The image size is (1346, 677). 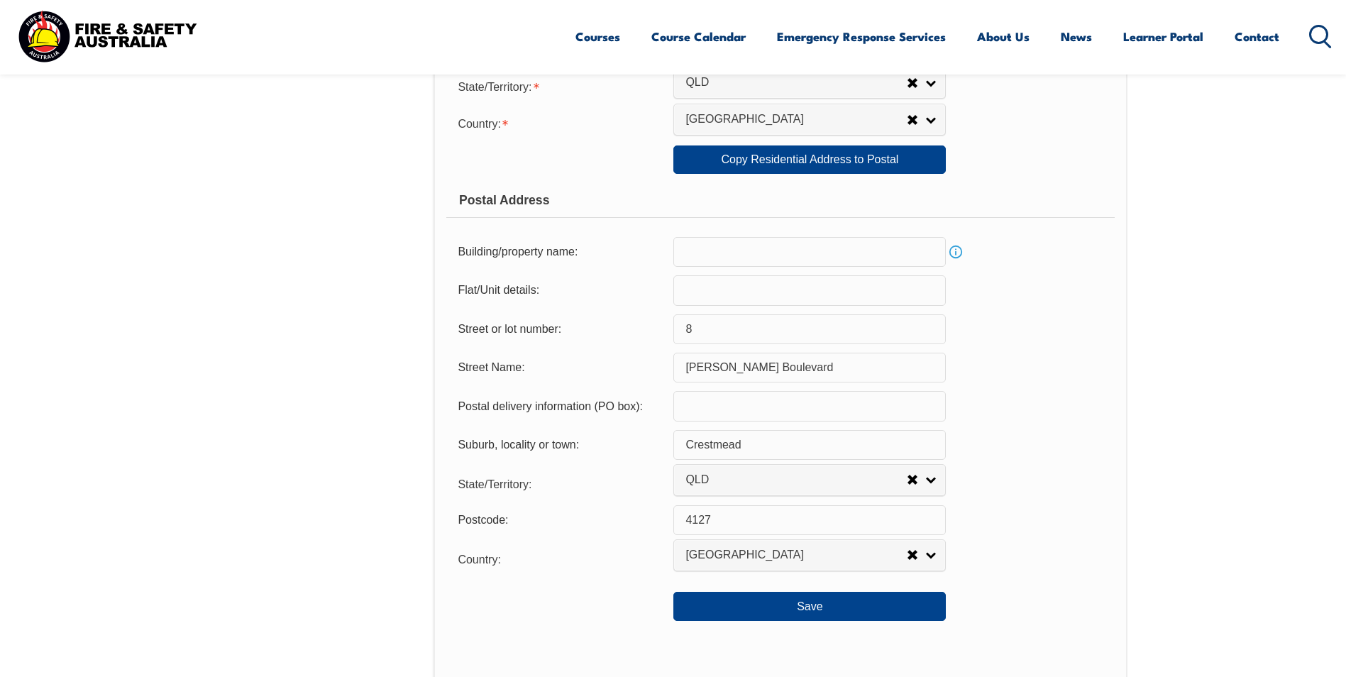 What do you see at coordinates (809, 606) in the screenshot?
I see `button: Save` at bounding box center [809, 606].